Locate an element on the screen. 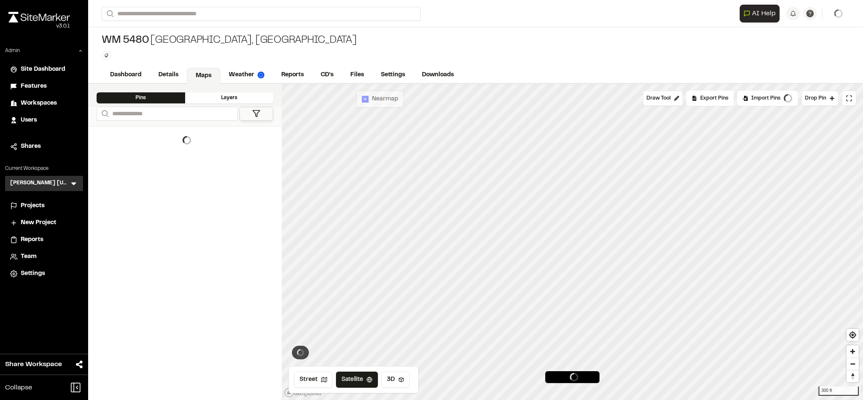 The width and height of the screenshot is (863, 400). button: Zoom in is located at coordinates (852, 351).